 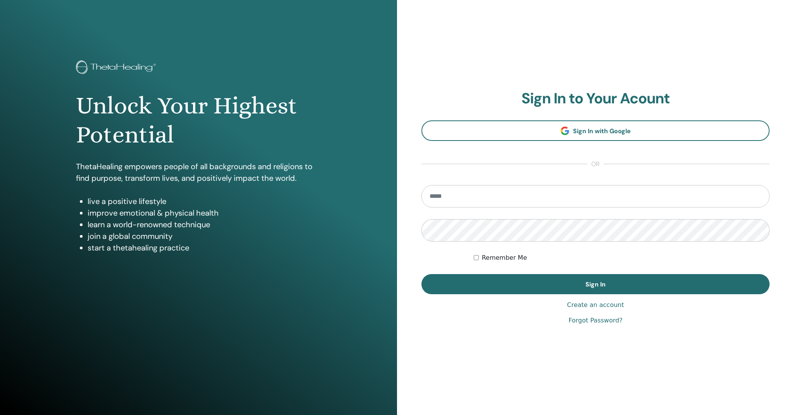 What do you see at coordinates (504, 258) in the screenshot?
I see `label: Remember Me` at bounding box center [504, 258].